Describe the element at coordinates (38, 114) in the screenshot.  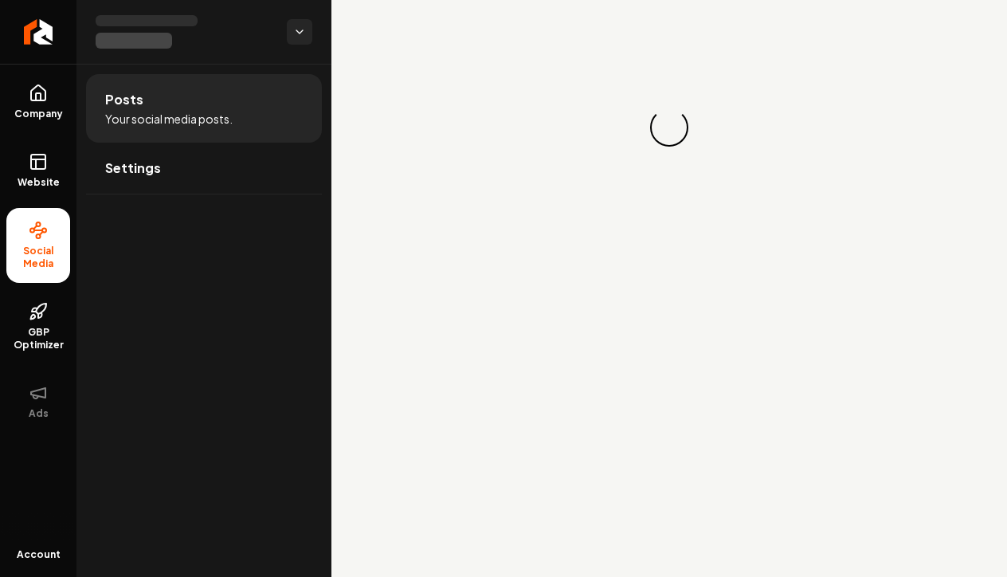
I see `span: Company` at that location.